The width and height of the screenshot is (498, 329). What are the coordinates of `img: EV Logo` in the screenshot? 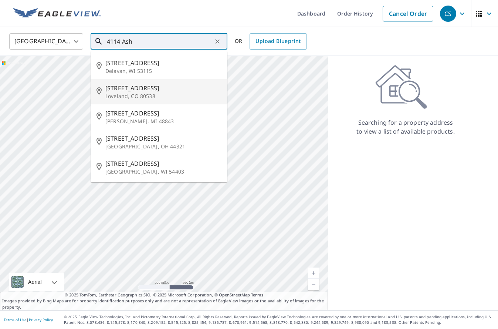 It's located at (57, 14).